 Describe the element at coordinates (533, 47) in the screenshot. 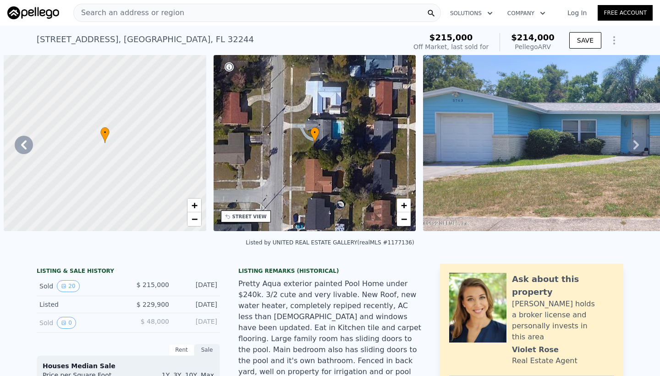

I see `div: Pellego ARV` at that location.